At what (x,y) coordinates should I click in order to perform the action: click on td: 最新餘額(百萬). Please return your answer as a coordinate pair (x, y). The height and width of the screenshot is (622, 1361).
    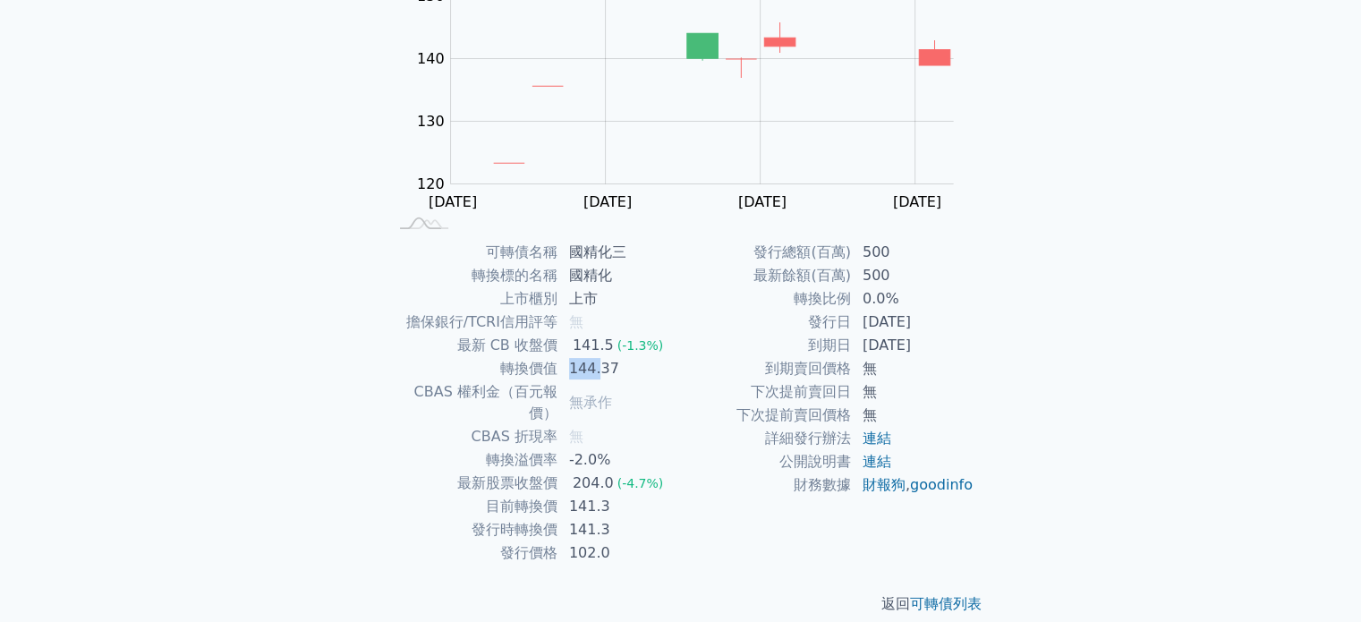
    Looking at the image, I should click on (766, 276).